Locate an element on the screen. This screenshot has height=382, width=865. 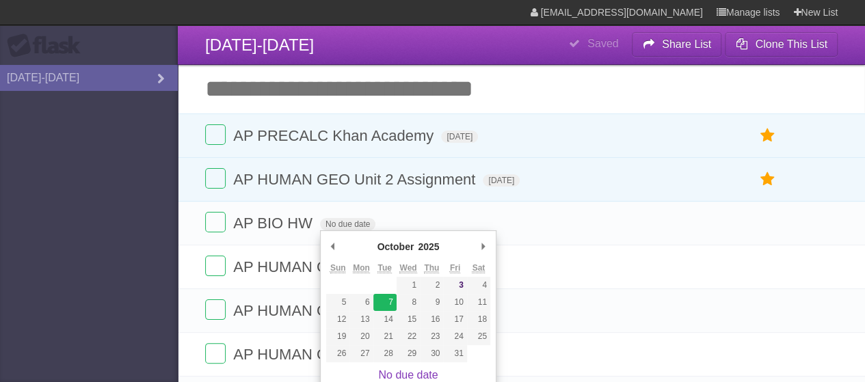
button: 19 is located at coordinates (338, 336).